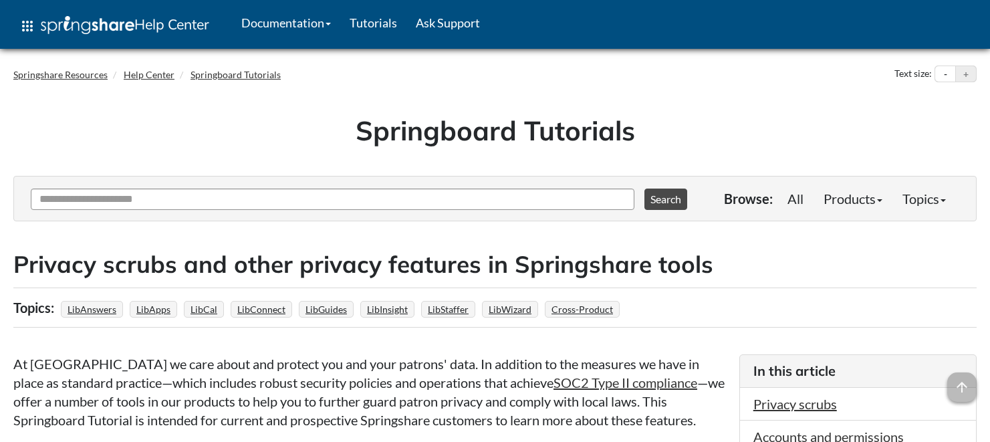 This screenshot has width=990, height=442. What do you see at coordinates (857, 371) in the screenshot?
I see `h3: In this article` at bounding box center [857, 371].